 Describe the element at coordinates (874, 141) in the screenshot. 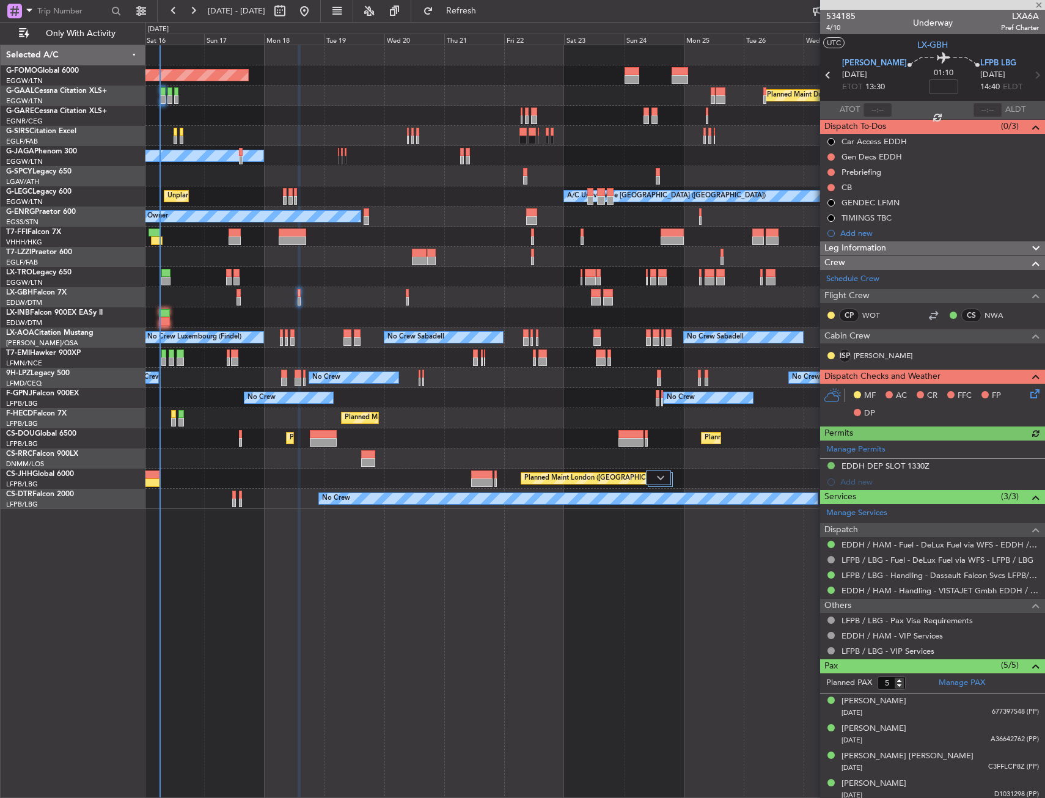

I see `div: Car Access EDDH` at that location.